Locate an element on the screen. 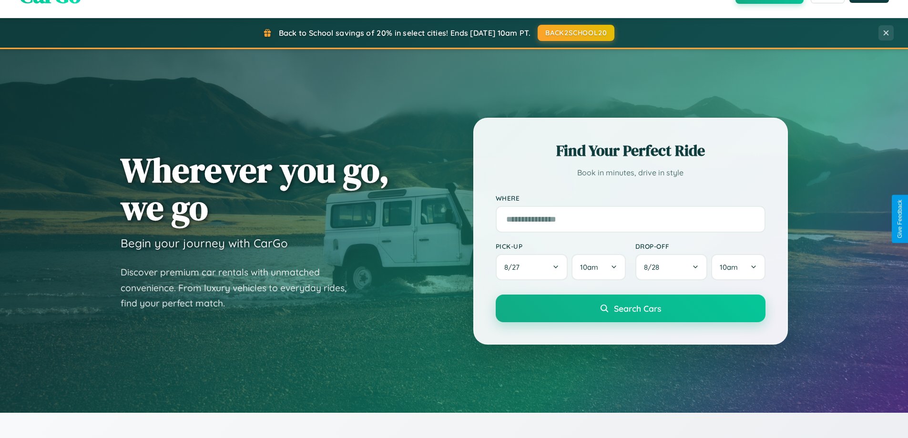 The image size is (908, 438). div: Give Feedback is located at coordinates (900, 219).